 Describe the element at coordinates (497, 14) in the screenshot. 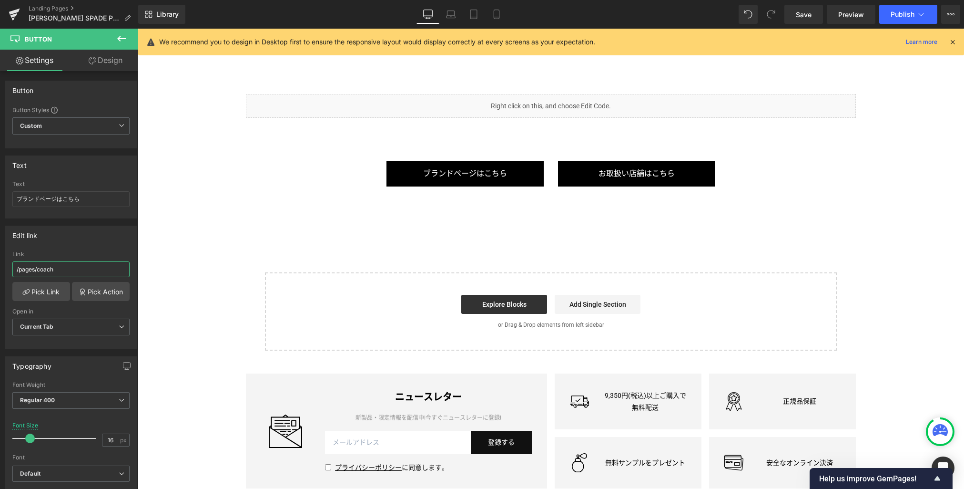

I see `a: Mobile` at that location.